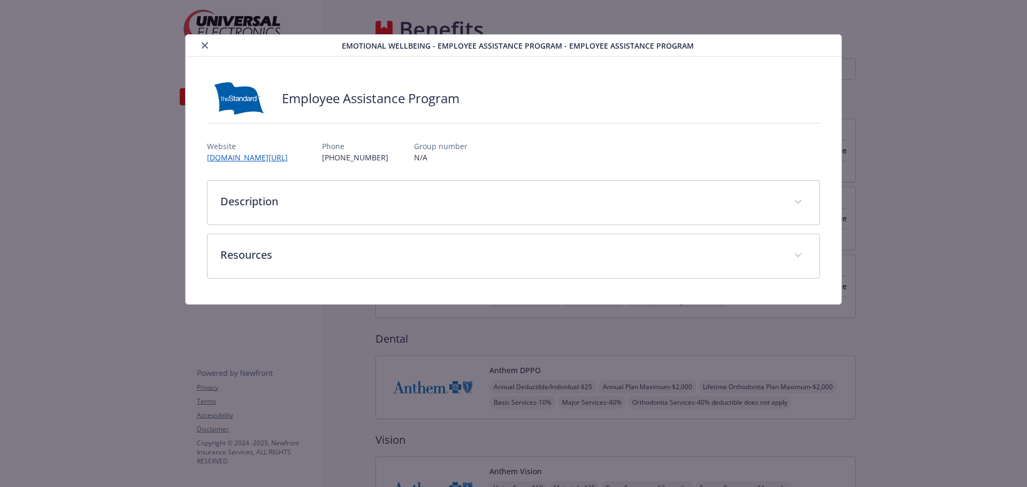 The height and width of the screenshot is (487, 1027). What do you see at coordinates (500, 255) in the screenshot?
I see `p: Resources` at bounding box center [500, 255].